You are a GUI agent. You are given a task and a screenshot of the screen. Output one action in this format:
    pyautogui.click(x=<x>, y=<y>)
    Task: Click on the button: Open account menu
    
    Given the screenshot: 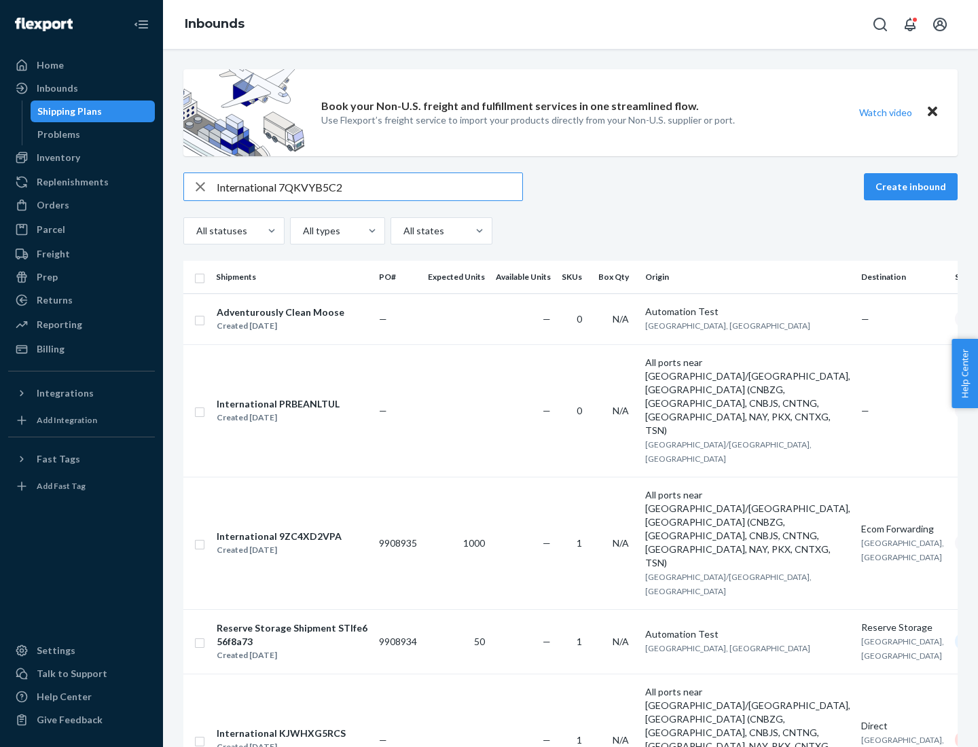 What is the action you would take?
    pyautogui.click(x=940, y=24)
    